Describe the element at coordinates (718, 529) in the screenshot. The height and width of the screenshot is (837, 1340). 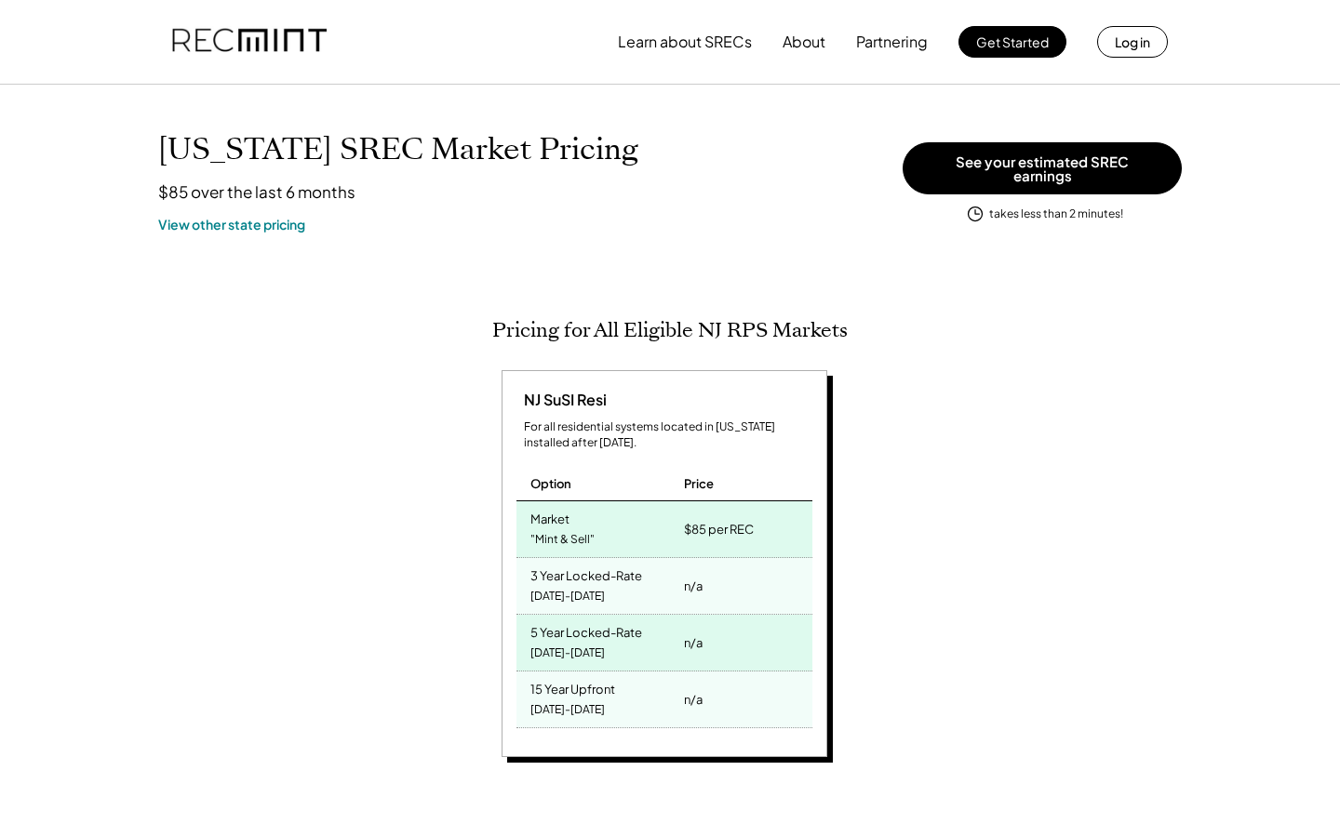
I see `div: $85 per REC` at that location.